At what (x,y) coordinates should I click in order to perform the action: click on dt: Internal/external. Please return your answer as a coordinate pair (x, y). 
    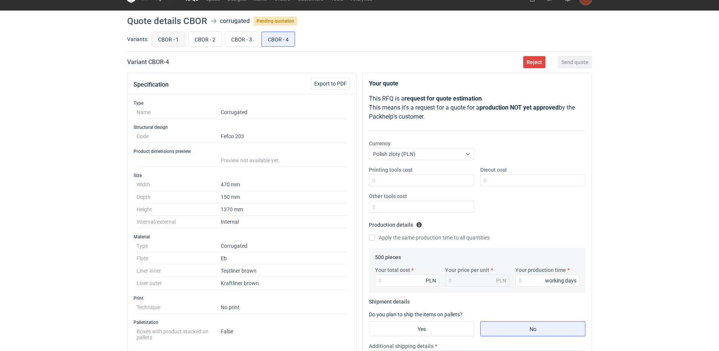
    Looking at the image, I should click on (178, 222).